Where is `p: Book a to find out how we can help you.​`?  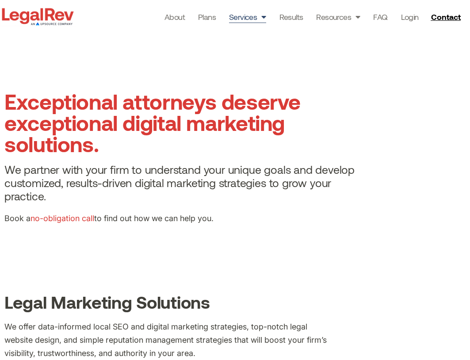 p: Book a to find out how we can help you.​ is located at coordinates (188, 218).